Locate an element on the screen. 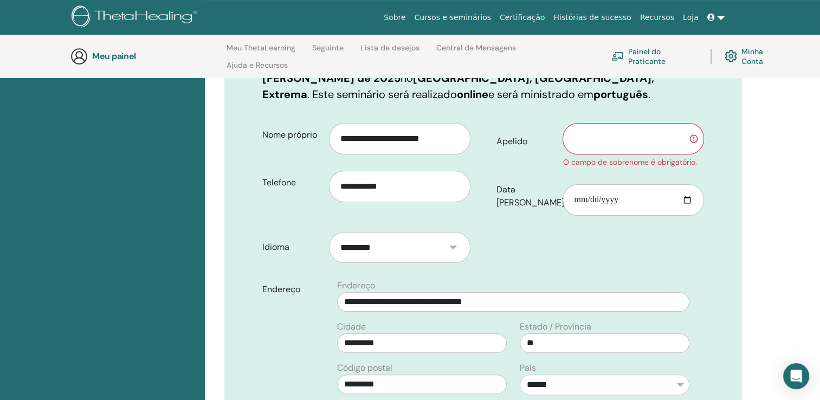 The width and height of the screenshot is (820, 400). a: Cursos e seminários is located at coordinates (452, 17).